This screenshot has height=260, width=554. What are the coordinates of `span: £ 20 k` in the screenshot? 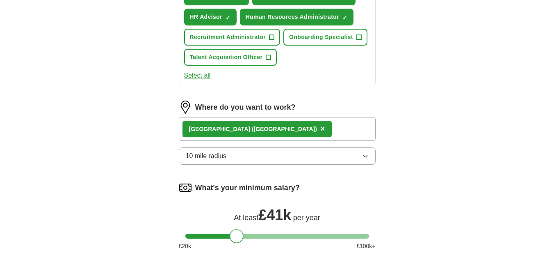 It's located at (185, 246).